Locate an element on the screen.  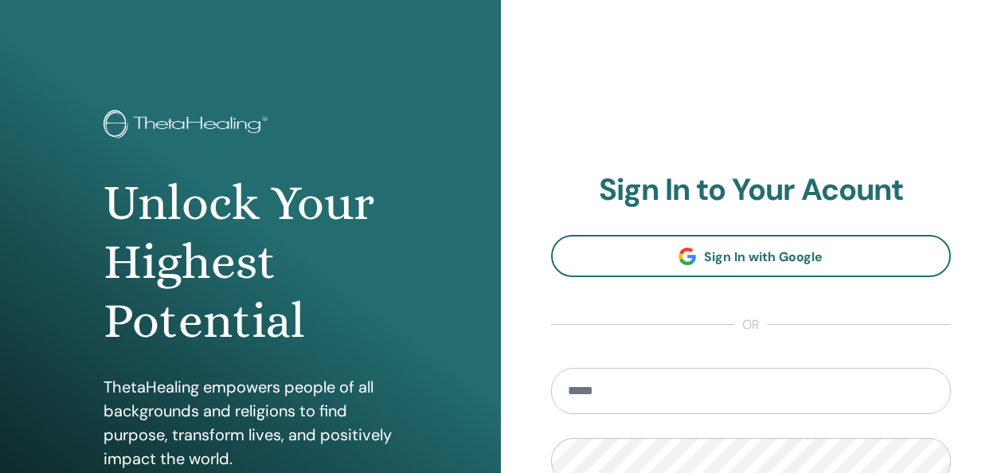
h2: Sign In to Your Acount is located at coordinates (751, 190).